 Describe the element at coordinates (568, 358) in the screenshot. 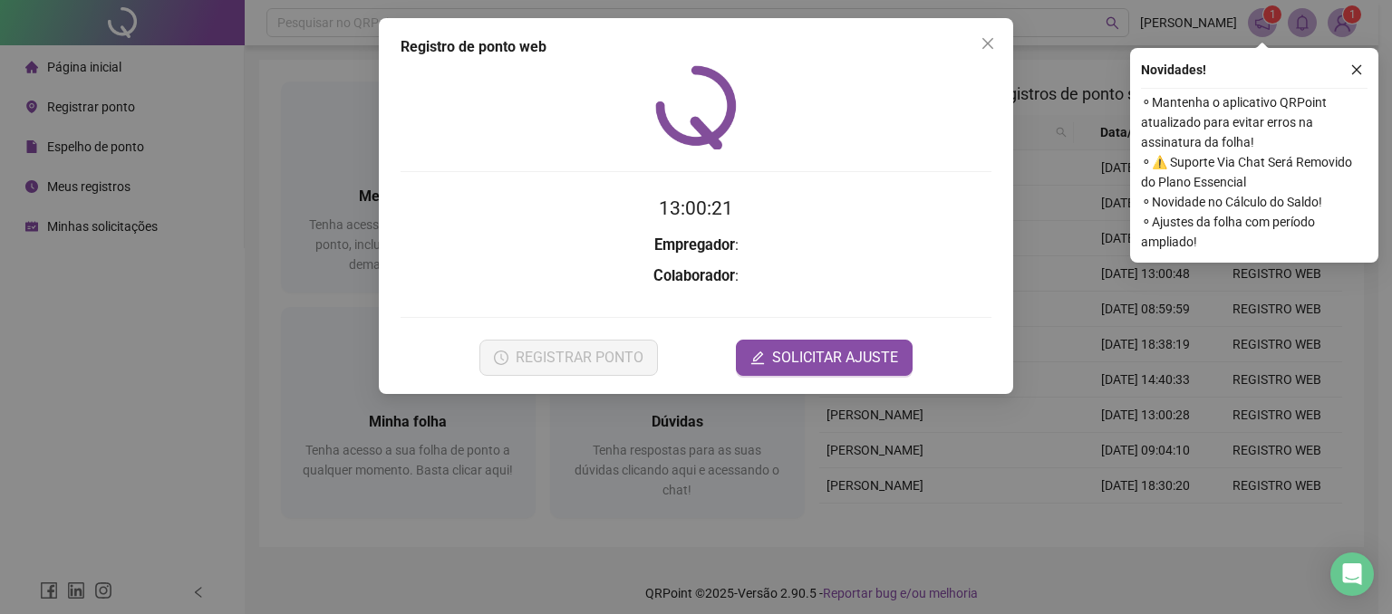

I see `button: REGISTRAR PONTO` at that location.